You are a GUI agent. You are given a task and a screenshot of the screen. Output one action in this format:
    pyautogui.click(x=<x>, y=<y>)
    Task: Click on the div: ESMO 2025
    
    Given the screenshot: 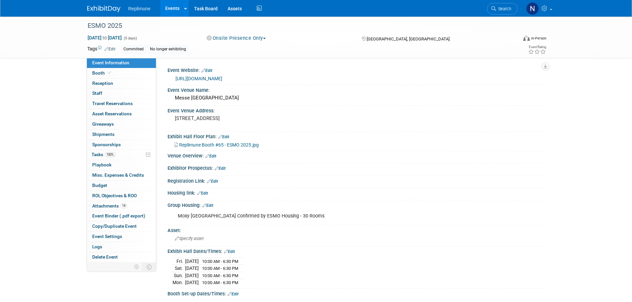 What is the action you would take?
    pyautogui.click(x=296, y=26)
    